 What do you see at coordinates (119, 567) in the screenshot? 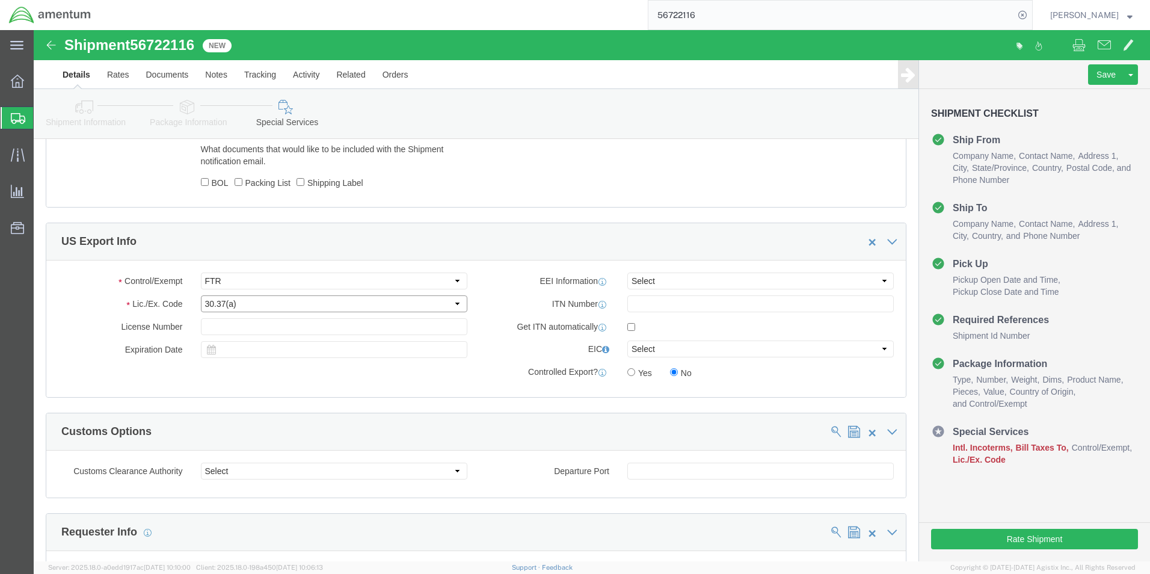
I see `span: Server: 2025.18.0-a0edd1917ac` at bounding box center [119, 567].